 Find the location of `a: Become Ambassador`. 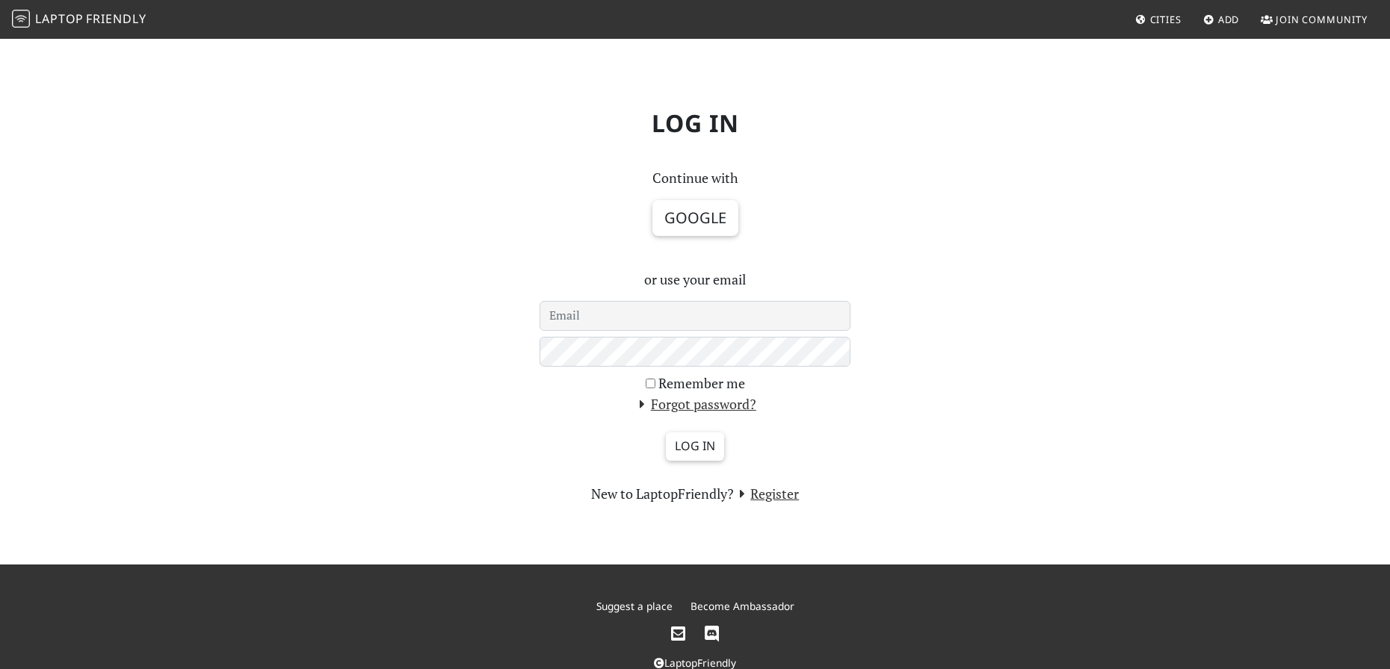

a: Become Ambassador is located at coordinates (742, 606).